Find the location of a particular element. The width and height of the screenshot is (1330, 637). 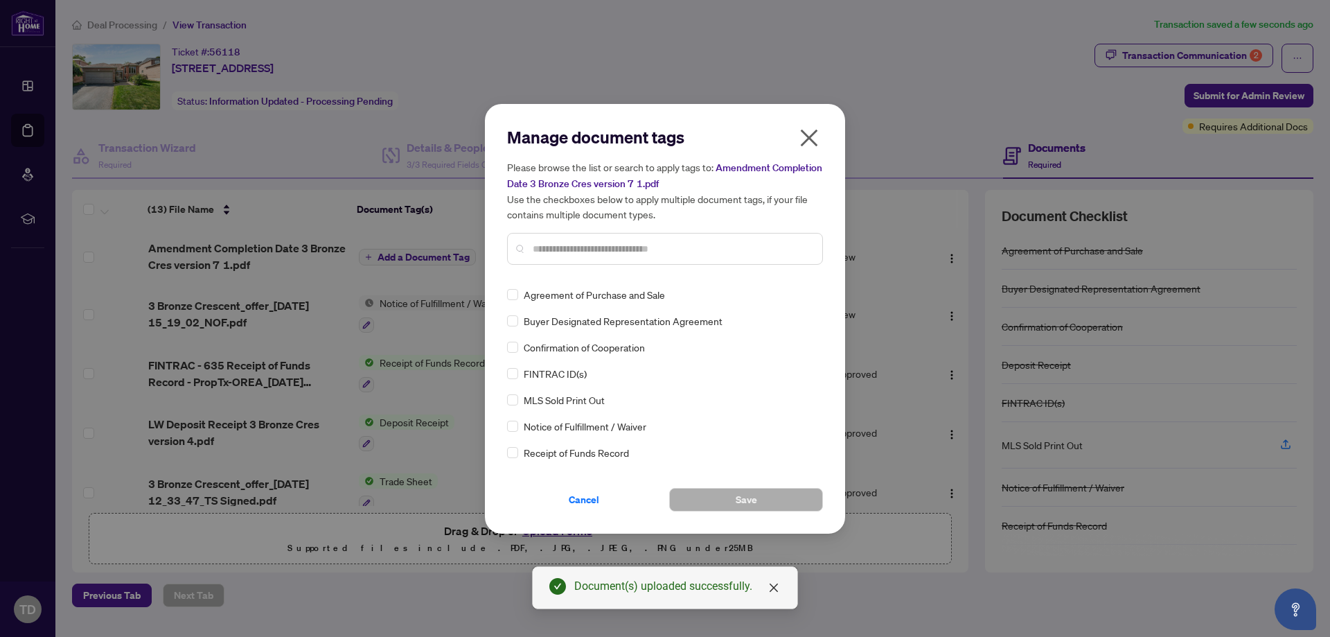

button: Save is located at coordinates (746, 500).